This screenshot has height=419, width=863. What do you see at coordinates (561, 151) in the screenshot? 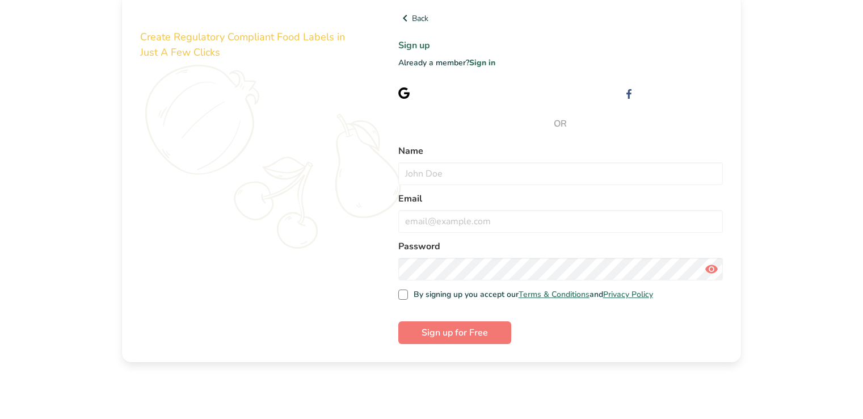
I see `label: Name` at bounding box center [561, 151].